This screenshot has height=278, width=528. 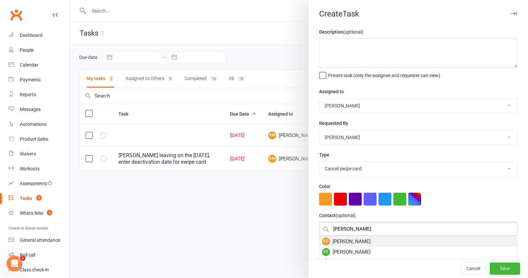 I want to click on div: Tasks, so click(x=26, y=199).